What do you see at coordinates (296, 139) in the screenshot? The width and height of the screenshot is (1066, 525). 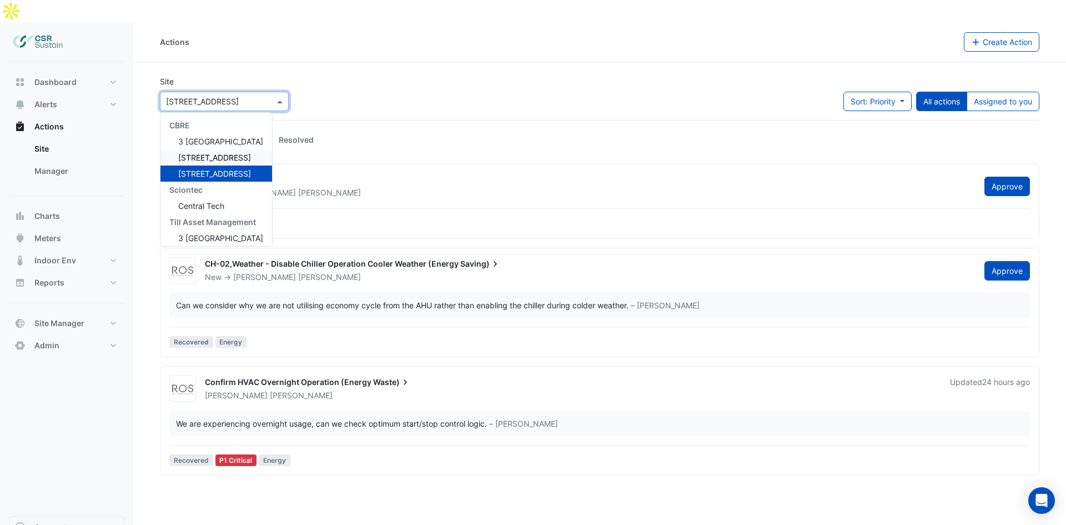 I see `a: Resolved` at bounding box center [296, 139].